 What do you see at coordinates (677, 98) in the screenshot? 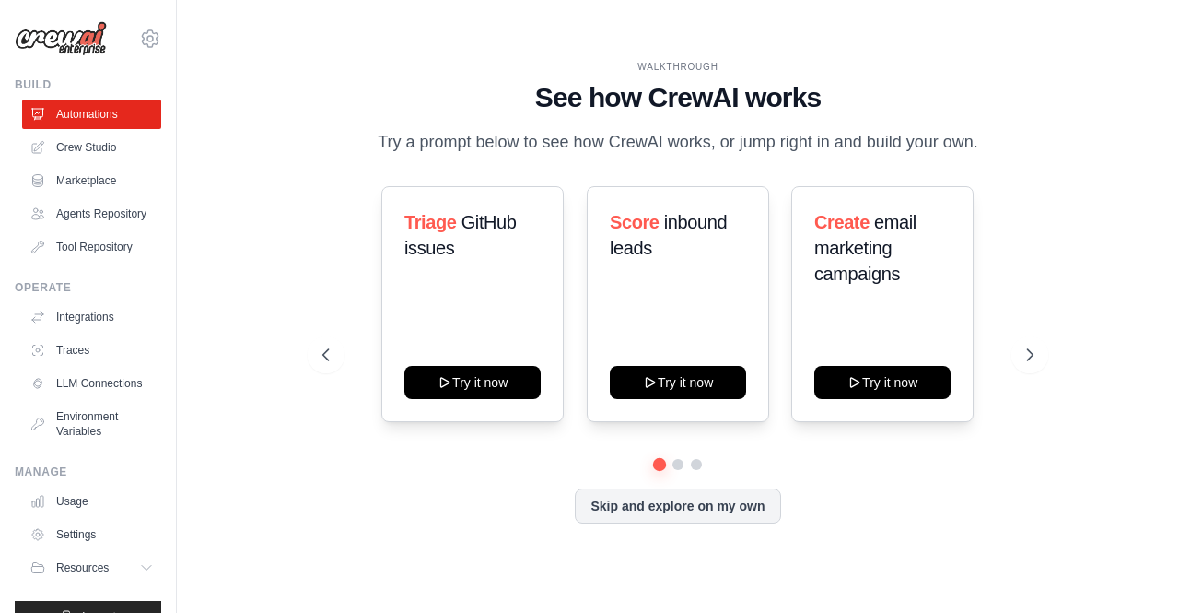
I see `h1: See how CrewAI works` at bounding box center [677, 98].